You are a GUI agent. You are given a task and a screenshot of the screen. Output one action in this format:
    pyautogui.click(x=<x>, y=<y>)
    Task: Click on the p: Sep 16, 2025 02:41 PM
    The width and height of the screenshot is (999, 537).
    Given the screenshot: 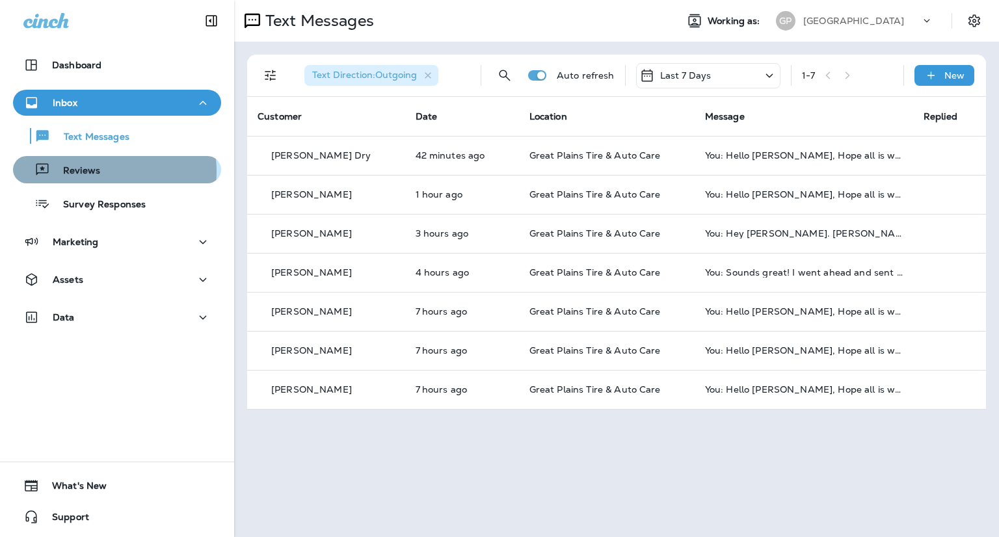 What is the action you would take?
    pyautogui.click(x=462, y=155)
    